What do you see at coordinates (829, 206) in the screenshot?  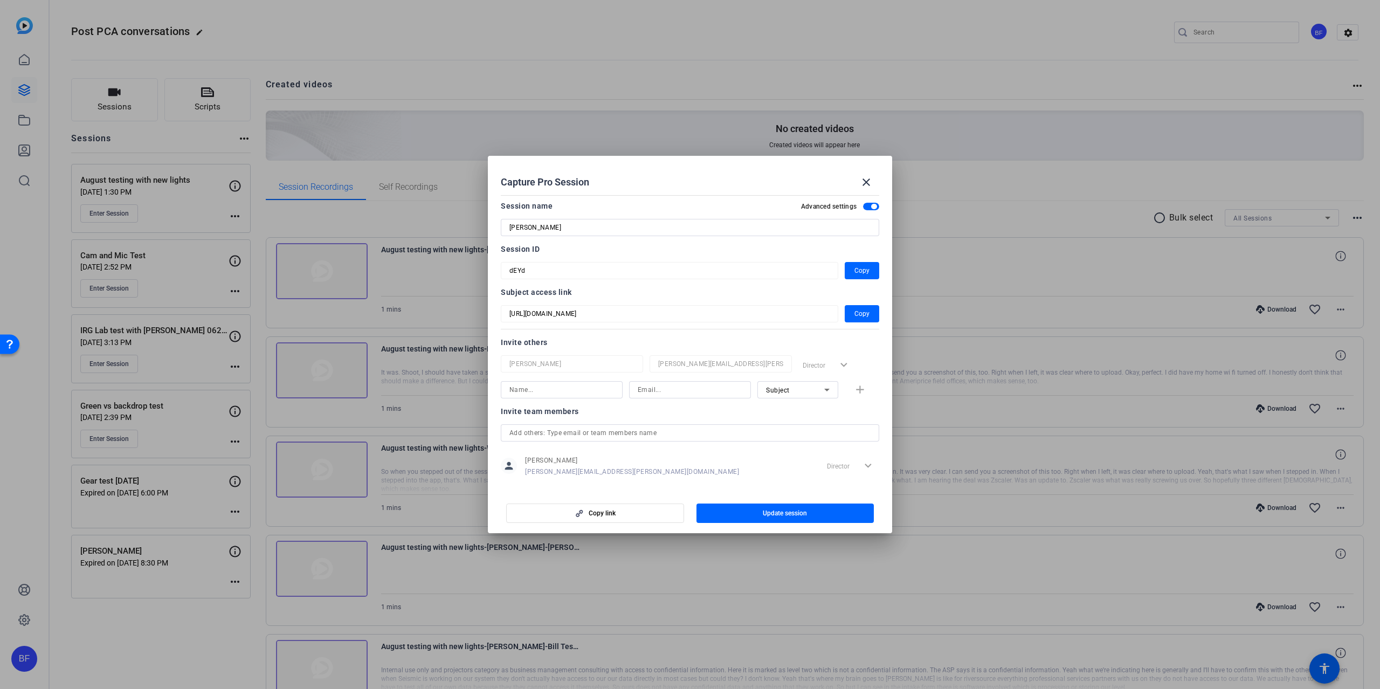 I see `h2: Advanced settings` at bounding box center [829, 206].